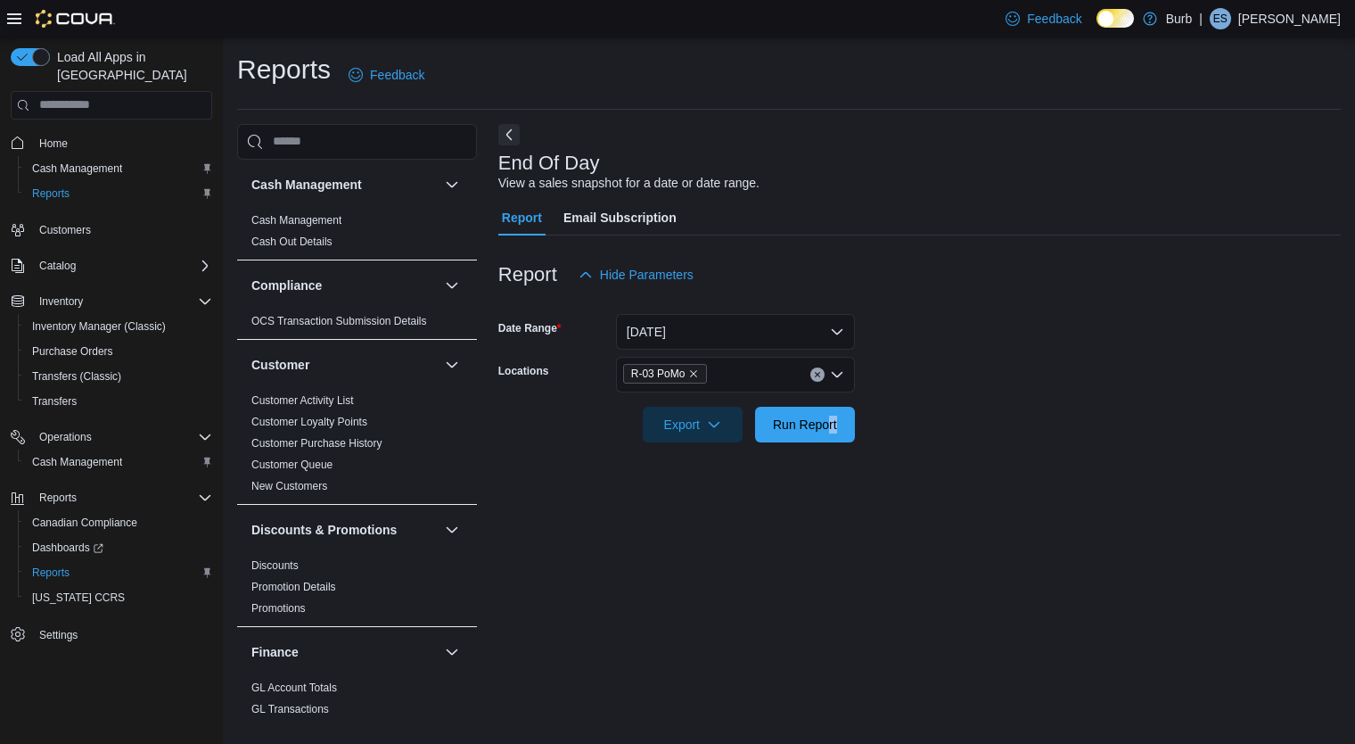  What do you see at coordinates (111, 143) in the screenshot?
I see `button: Home` at bounding box center [111, 143].